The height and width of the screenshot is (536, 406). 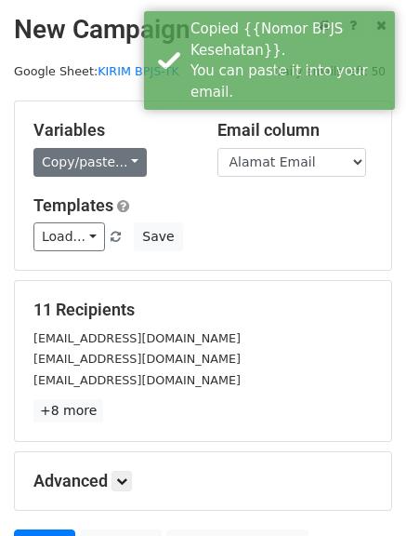 What do you see at coordinates (139, 71) in the screenshot?
I see `a: KIRIM BPJS-TK` at bounding box center [139, 71].